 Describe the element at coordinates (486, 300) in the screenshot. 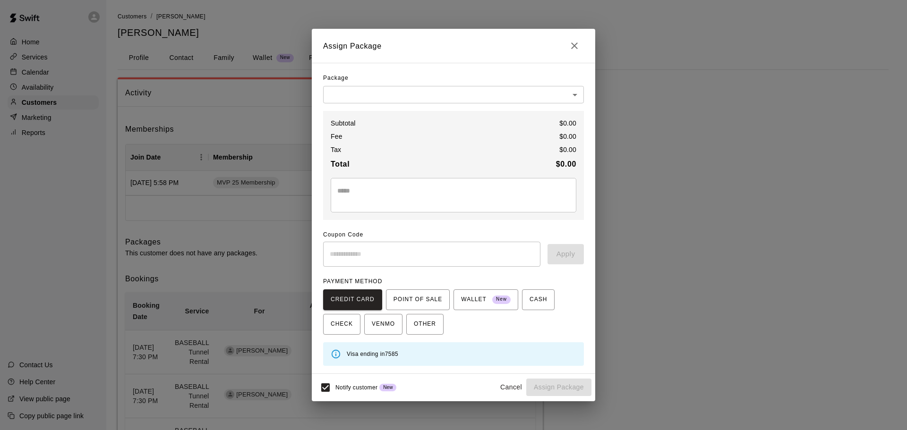

I see `button: WALLET New` at that location.